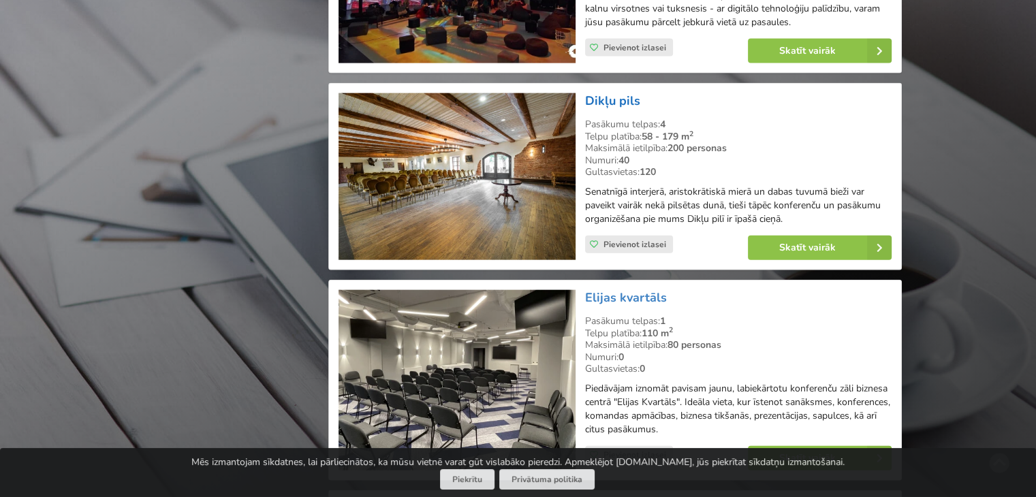  I want to click on p: Piedāvājam iznomāt pavisam jaunu, labiekārtotu konferenču zāli biznesa centrā "Elijas Kvartāls". ..., so click(738, 409).